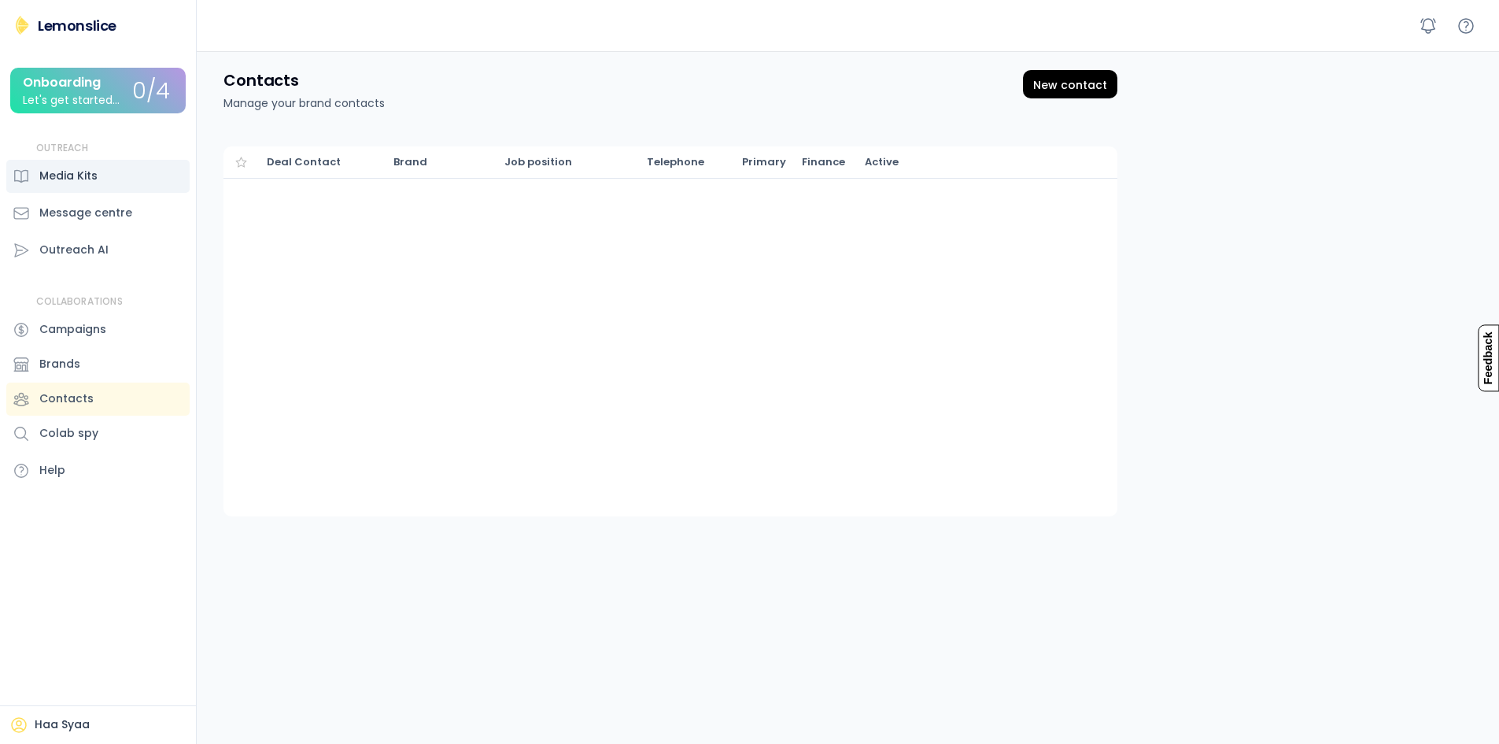  Describe the element at coordinates (538, 162) in the screenshot. I see `div: Job position` at that location.